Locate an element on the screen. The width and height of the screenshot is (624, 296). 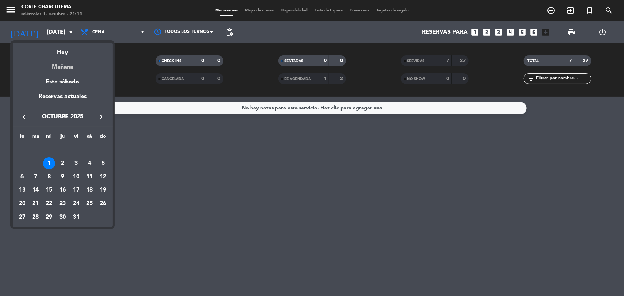
div: 28 is located at coordinates (36, 217).